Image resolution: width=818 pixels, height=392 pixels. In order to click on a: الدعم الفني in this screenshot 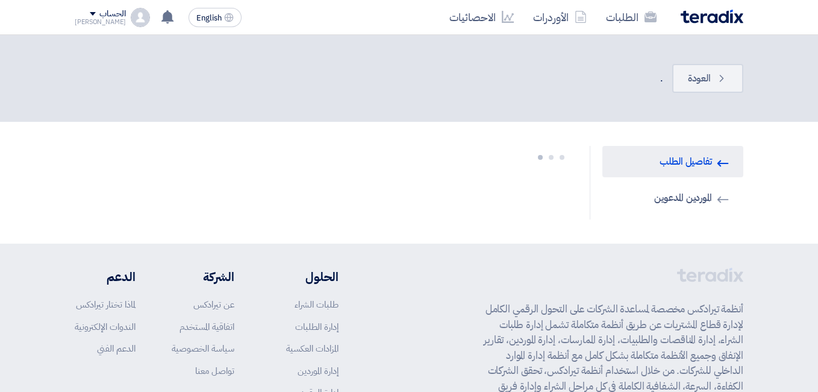, I will do `click(116, 348)`.